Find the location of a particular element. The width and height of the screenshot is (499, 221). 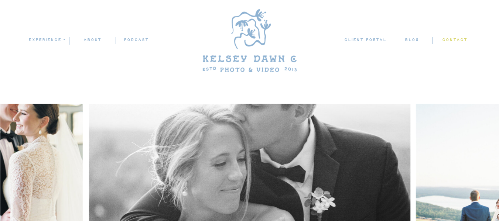

nav: ABOUT is located at coordinates (92, 40).